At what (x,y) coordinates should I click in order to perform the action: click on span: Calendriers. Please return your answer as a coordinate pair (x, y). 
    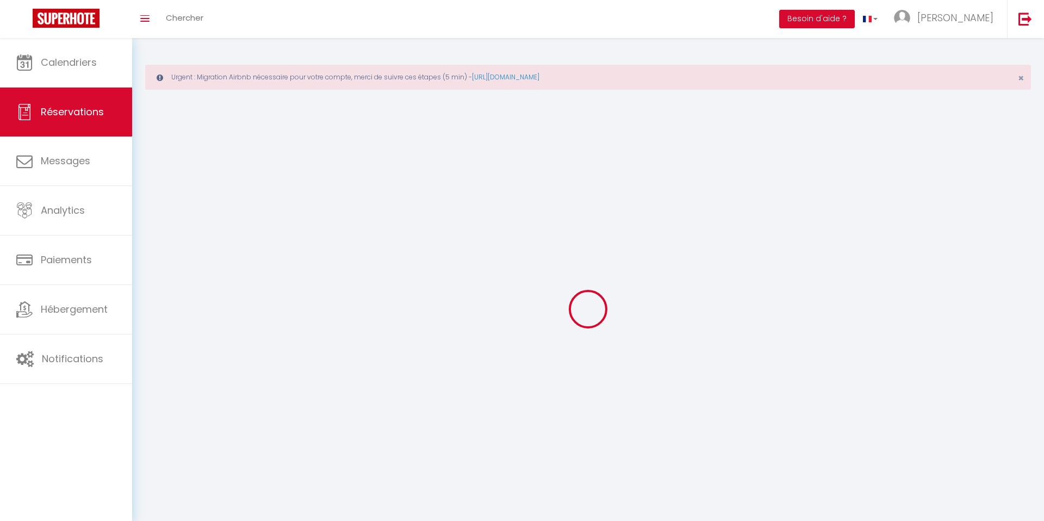
    Looking at the image, I should click on (69, 62).